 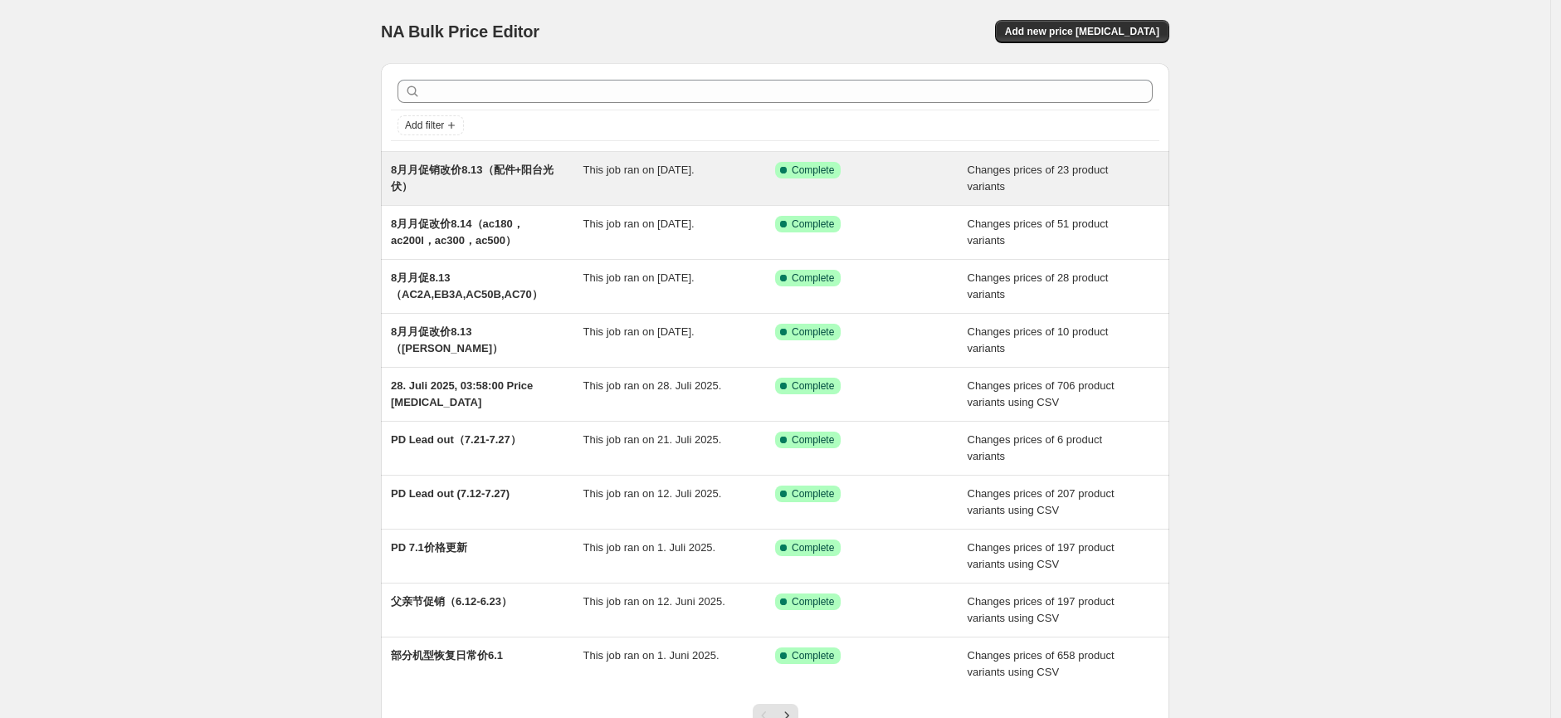 What do you see at coordinates (654, 601) in the screenshot?
I see `span: This job ran on 12. Juni 2025.` at bounding box center [654, 601].